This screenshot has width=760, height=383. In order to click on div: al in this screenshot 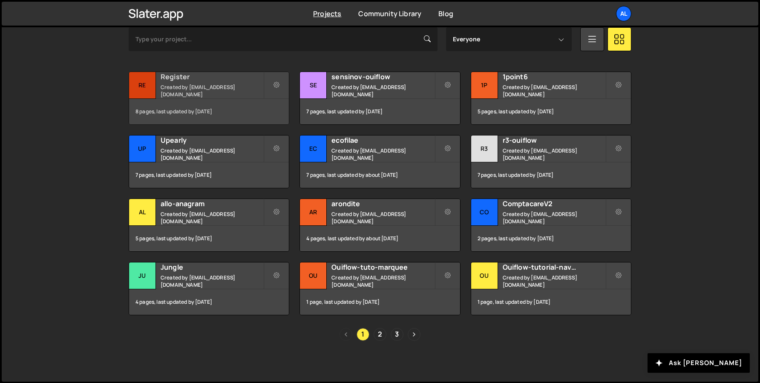, I will do `click(142, 212)`.